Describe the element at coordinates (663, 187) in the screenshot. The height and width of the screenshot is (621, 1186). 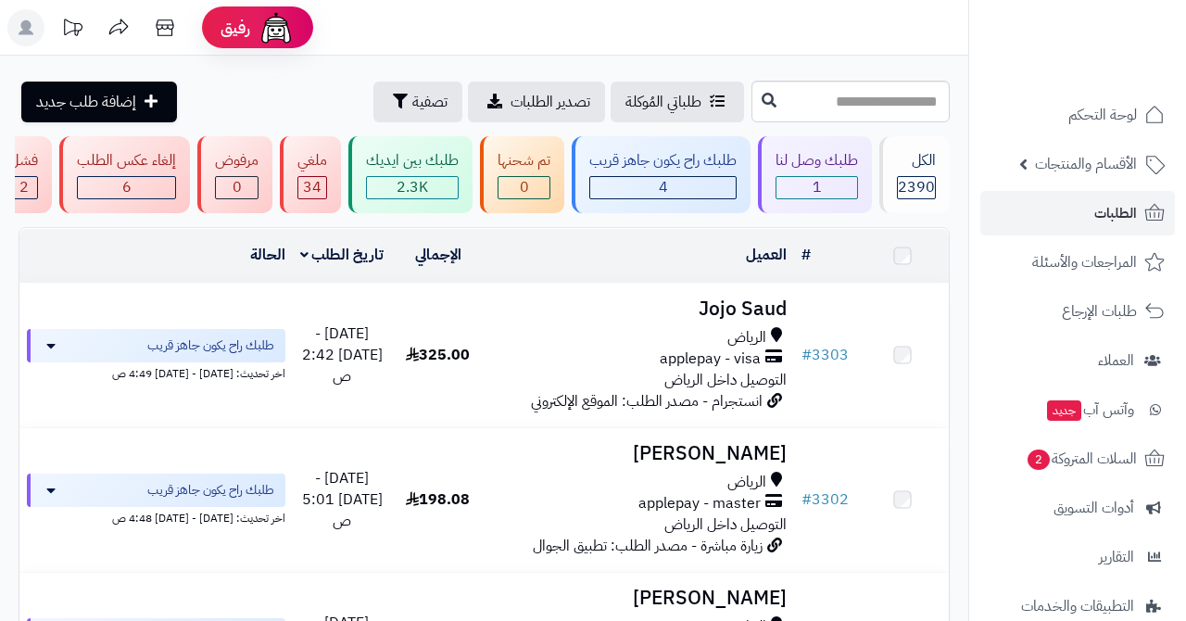
I see `span: 4` at that location.